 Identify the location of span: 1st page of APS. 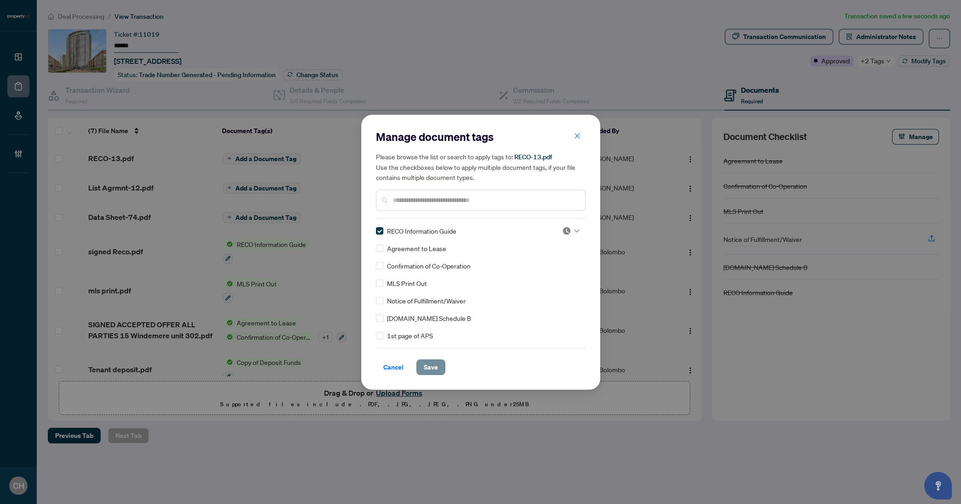
(410, 336).